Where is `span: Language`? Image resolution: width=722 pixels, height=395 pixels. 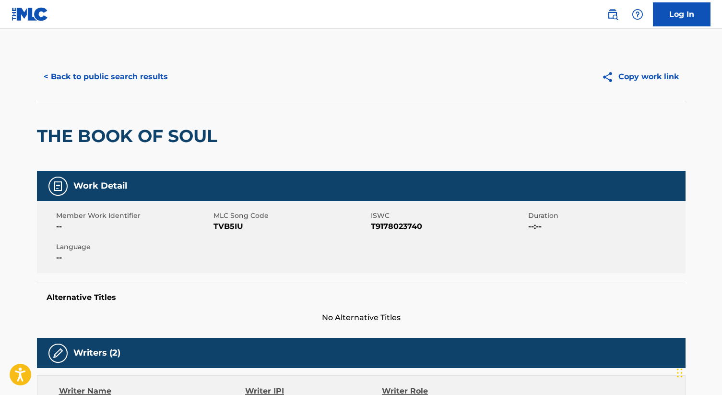 span: Language is located at coordinates (133, 246).